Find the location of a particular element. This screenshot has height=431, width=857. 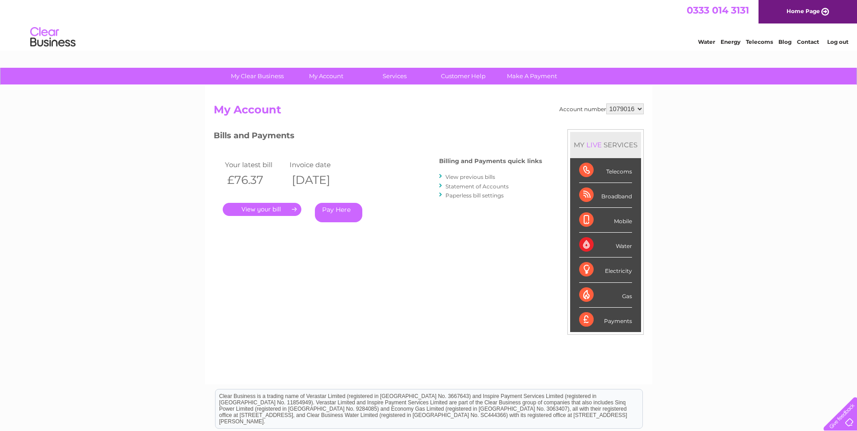

a: Pay Here is located at coordinates (338, 212).